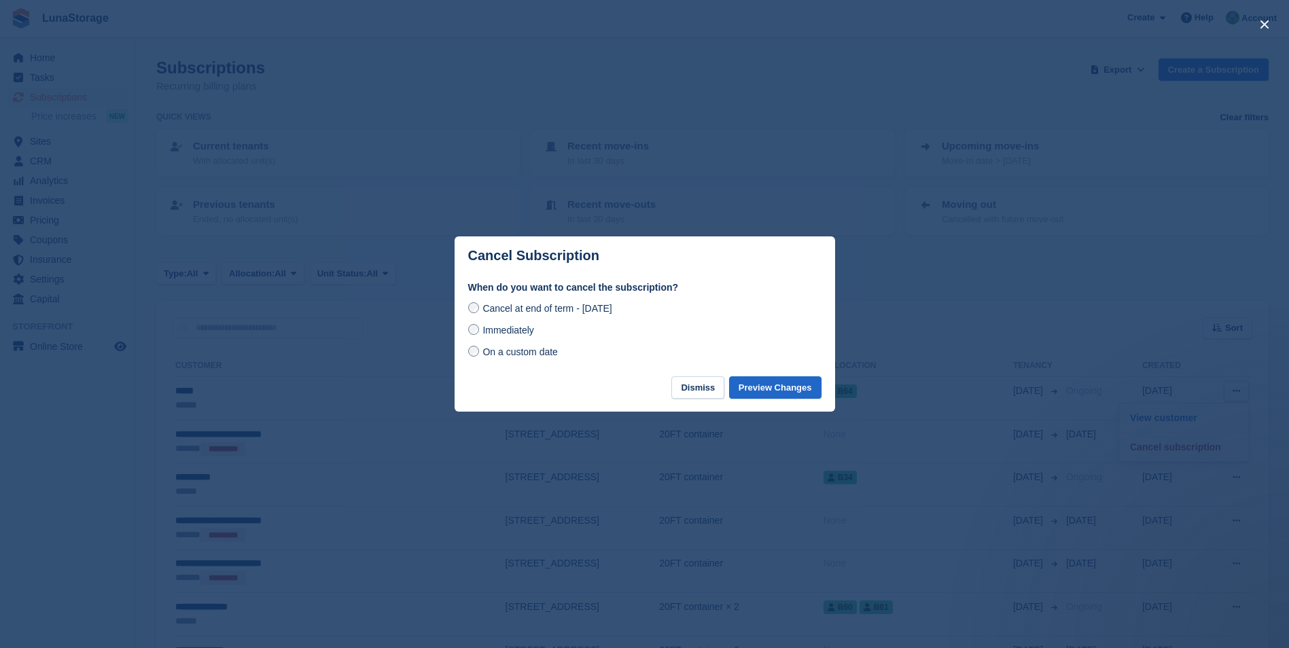 The height and width of the screenshot is (648, 1289). What do you see at coordinates (698, 387) in the screenshot?
I see `button: Dismiss` at bounding box center [698, 387].